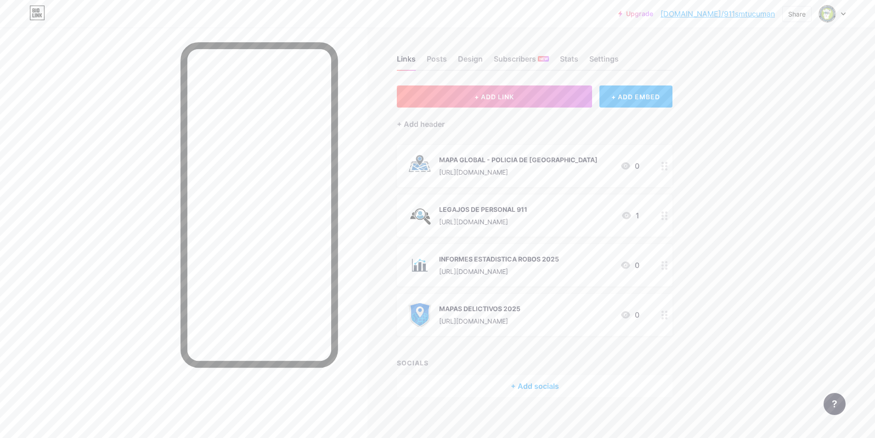 Image resolution: width=875 pixels, height=438 pixels. Describe the element at coordinates (420, 265) in the screenshot. I see `img: INFORMES ESTADISTICA ROBOS 2025` at that location.